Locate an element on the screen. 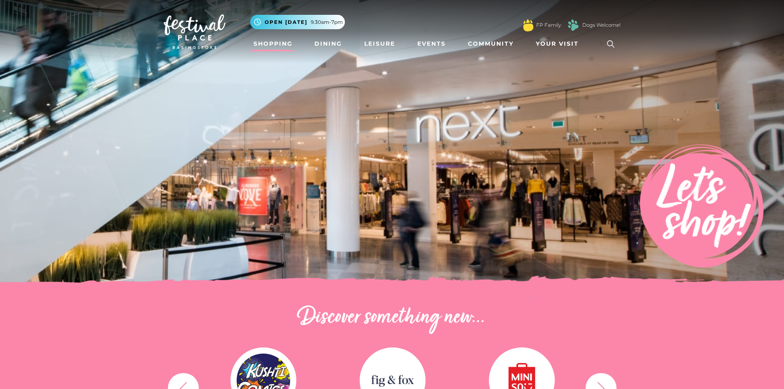  a: Leisure is located at coordinates (380, 44).